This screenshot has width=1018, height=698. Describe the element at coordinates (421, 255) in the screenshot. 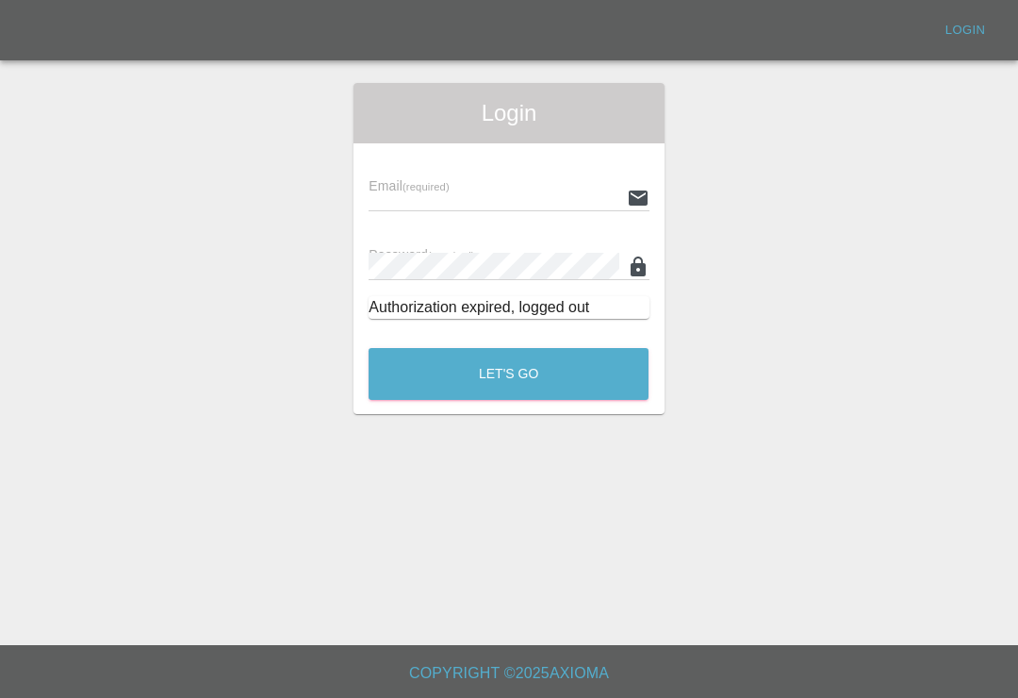

I see `span: Password` at that location.